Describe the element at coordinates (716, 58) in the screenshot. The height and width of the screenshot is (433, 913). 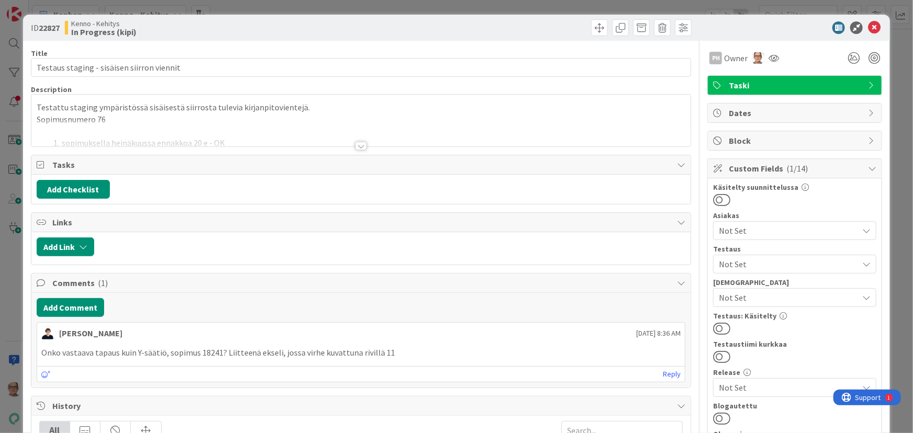
I see `div: PH` at that location.